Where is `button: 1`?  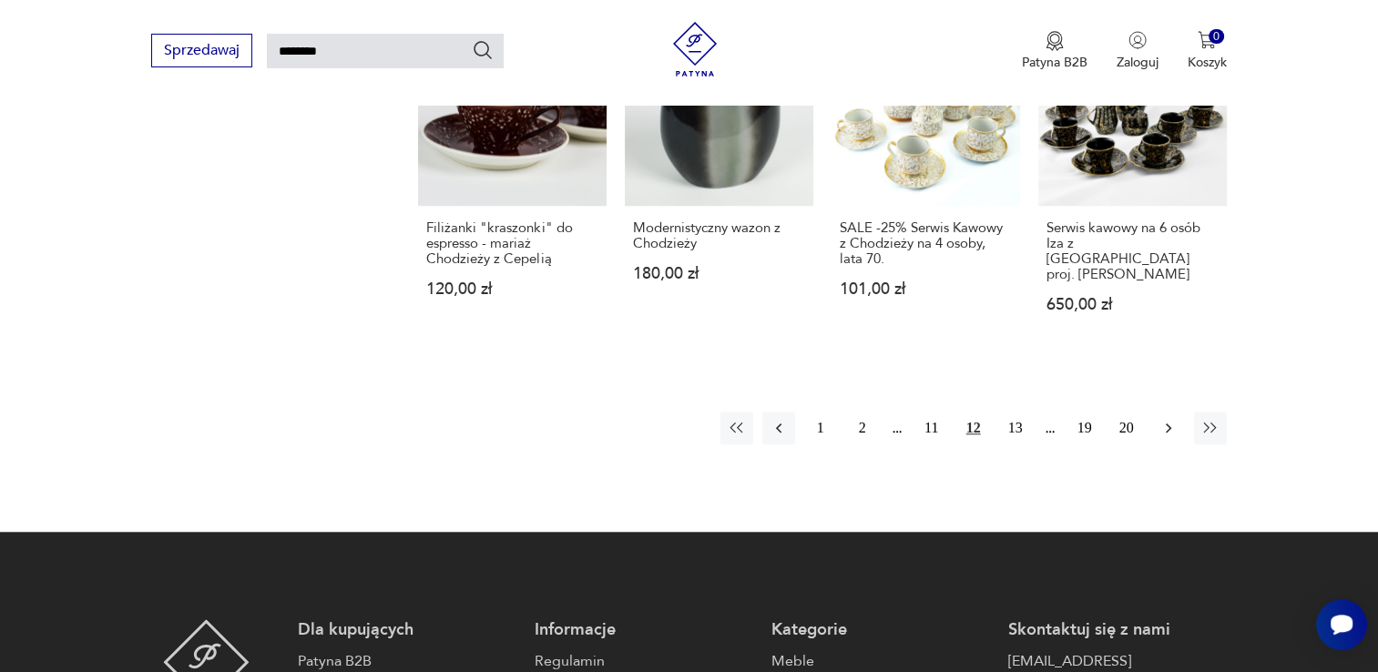 button: 1 is located at coordinates (820, 428).